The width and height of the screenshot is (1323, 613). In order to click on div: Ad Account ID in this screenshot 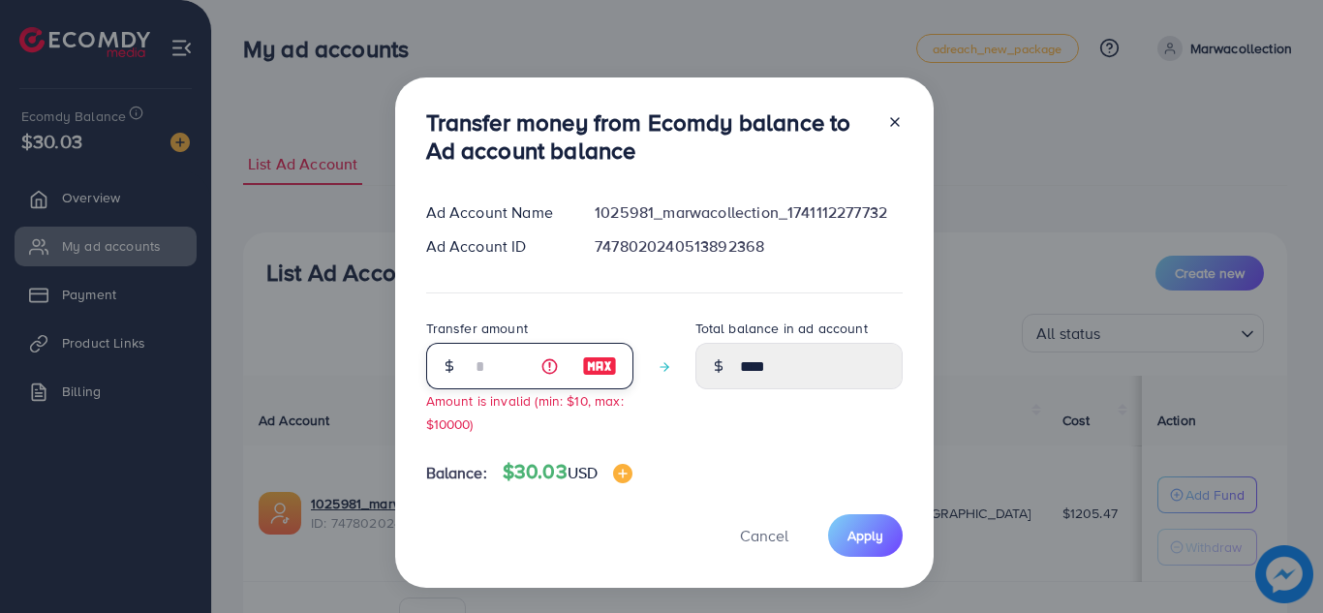, I will do `click(495, 246)`.